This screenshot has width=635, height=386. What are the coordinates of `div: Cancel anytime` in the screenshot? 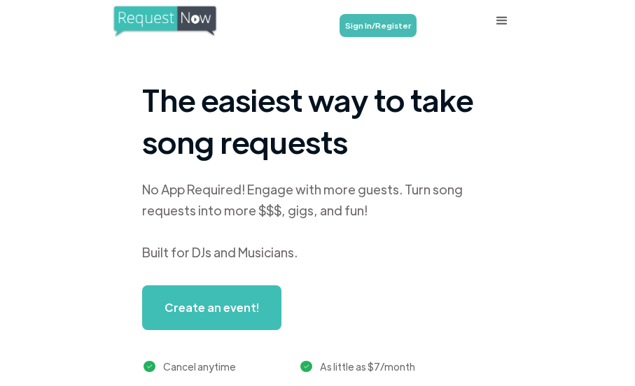 It's located at (199, 367).